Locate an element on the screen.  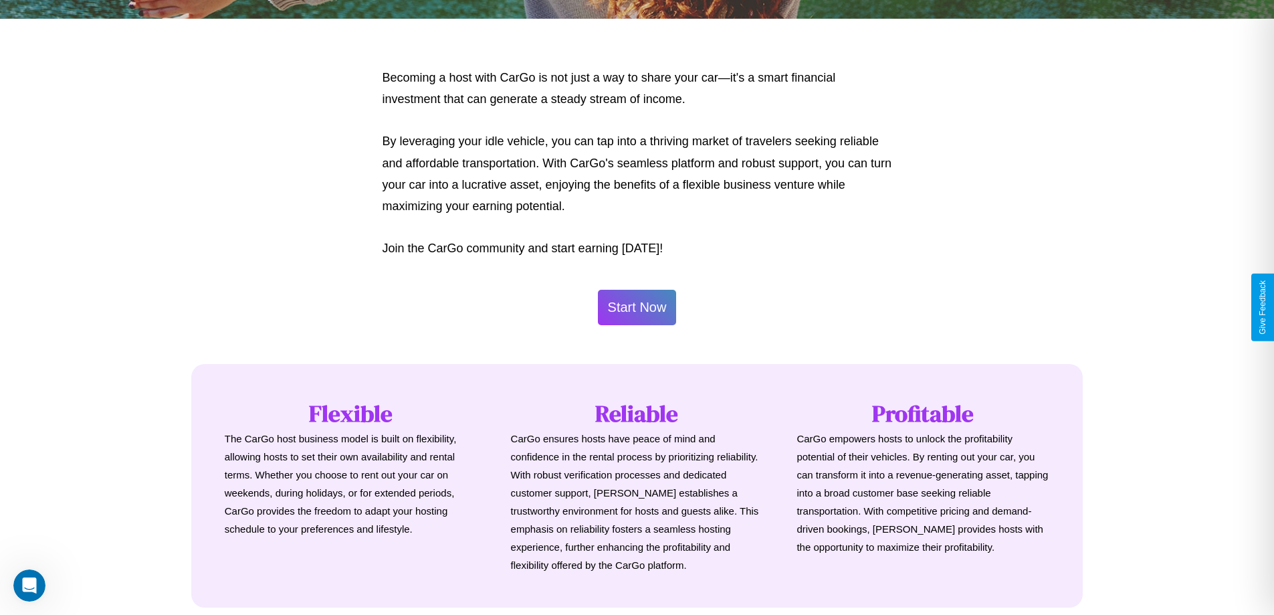
button: Start Now is located at coordinates (637, 307).